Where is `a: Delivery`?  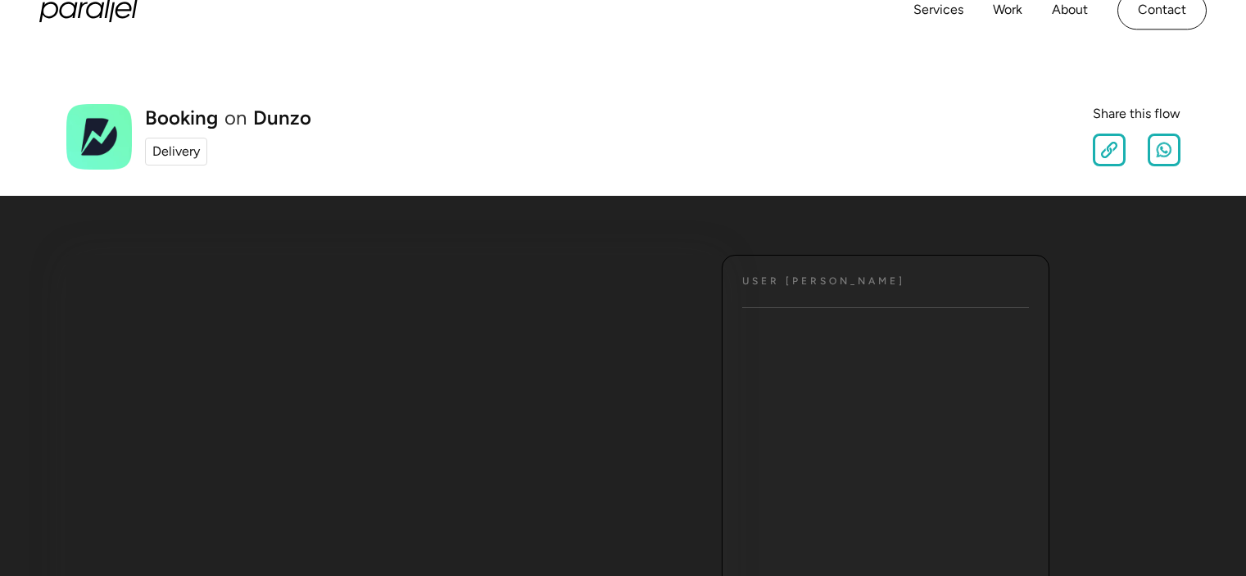 a: Delivery is located at coordinates (176, 152).